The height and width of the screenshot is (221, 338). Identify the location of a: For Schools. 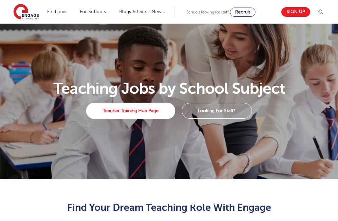
(93, 11).